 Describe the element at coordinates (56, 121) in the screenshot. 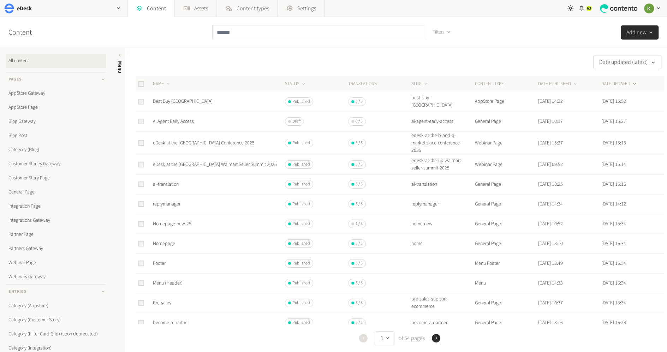

I see `a: Blog Gateway` at that location.